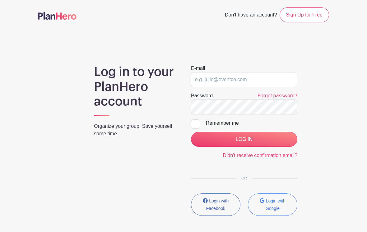  I want to click on input: LOG IN, so click(244, 139).